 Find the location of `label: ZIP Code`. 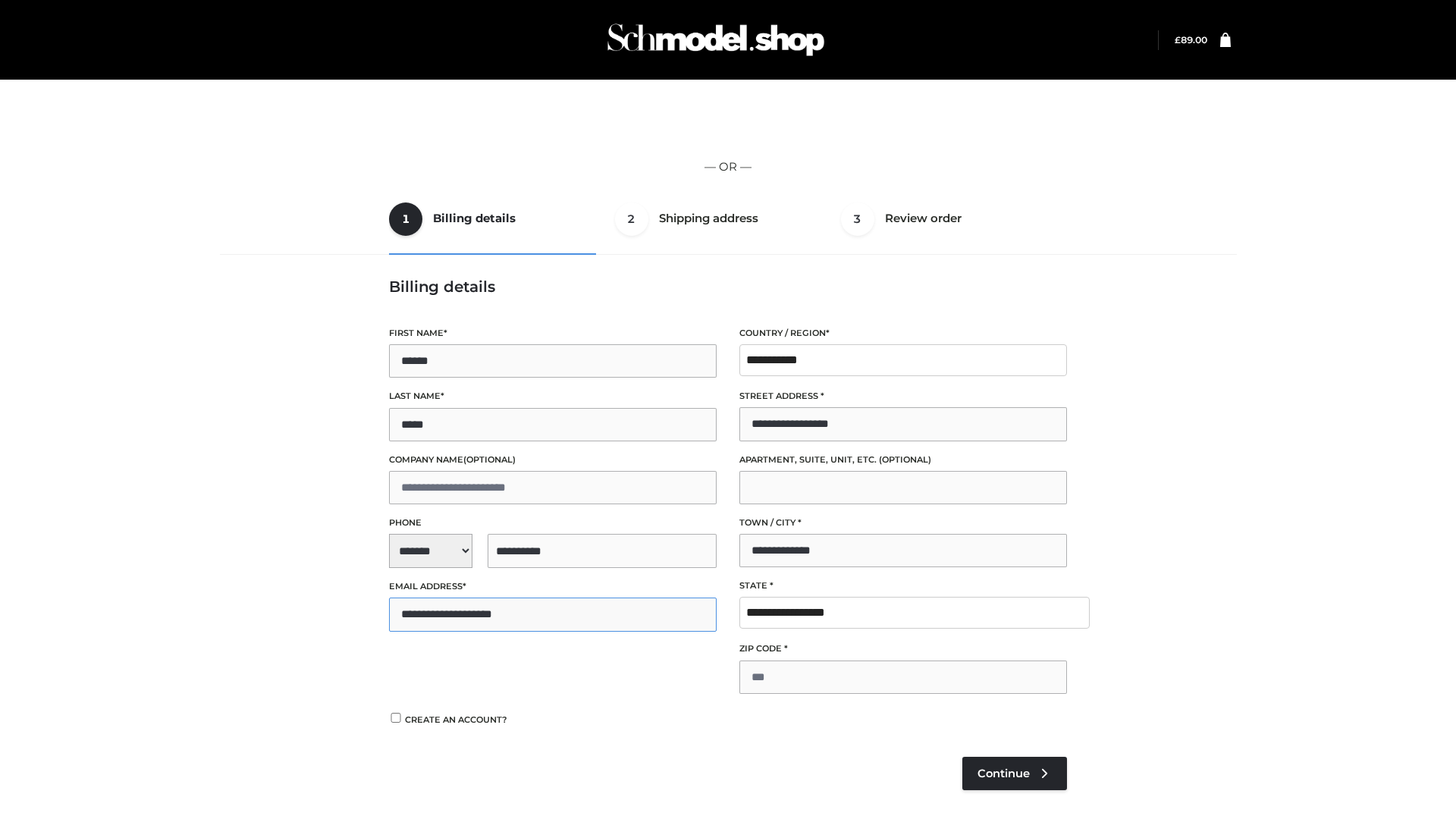

label: ZIP Code is located at coordinates (903, 648).